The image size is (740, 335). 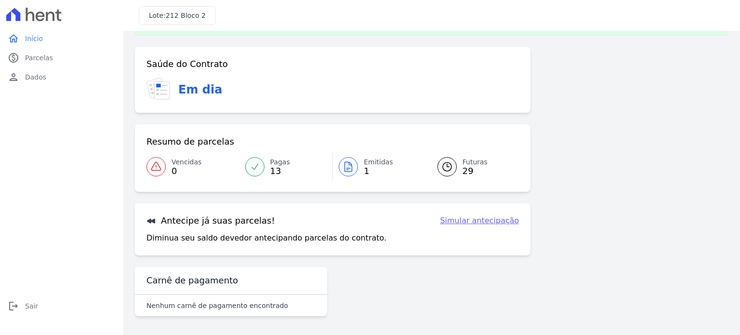 I want to click on a: Simular antecipação, so click(x=480, y=221).